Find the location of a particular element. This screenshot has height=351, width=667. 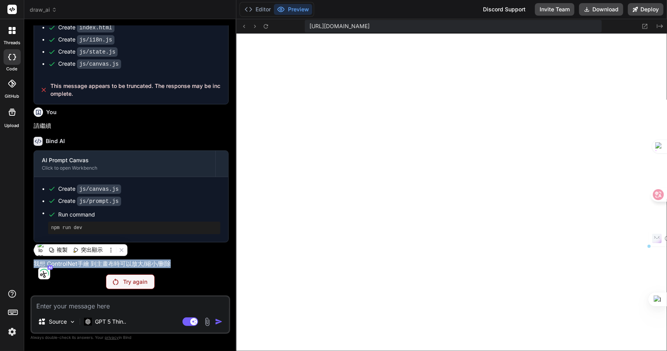

span: This message appears to be truncated. The response may be incomplete. is located at coordinates (136, 90).